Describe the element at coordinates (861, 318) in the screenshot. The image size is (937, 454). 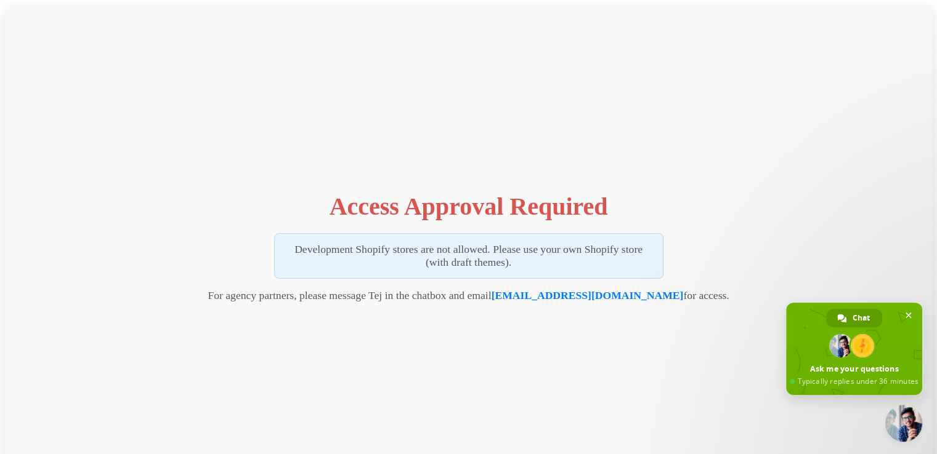
I see `span: Chat` at that location.